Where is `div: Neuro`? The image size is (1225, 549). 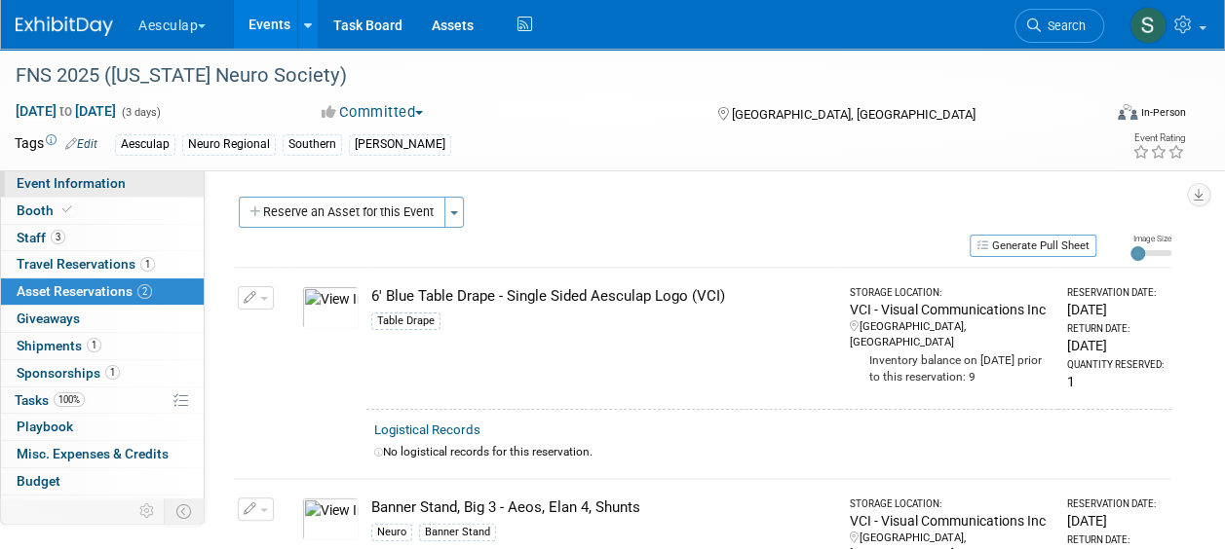
div: Neuro is located at coordinates (392, 533).